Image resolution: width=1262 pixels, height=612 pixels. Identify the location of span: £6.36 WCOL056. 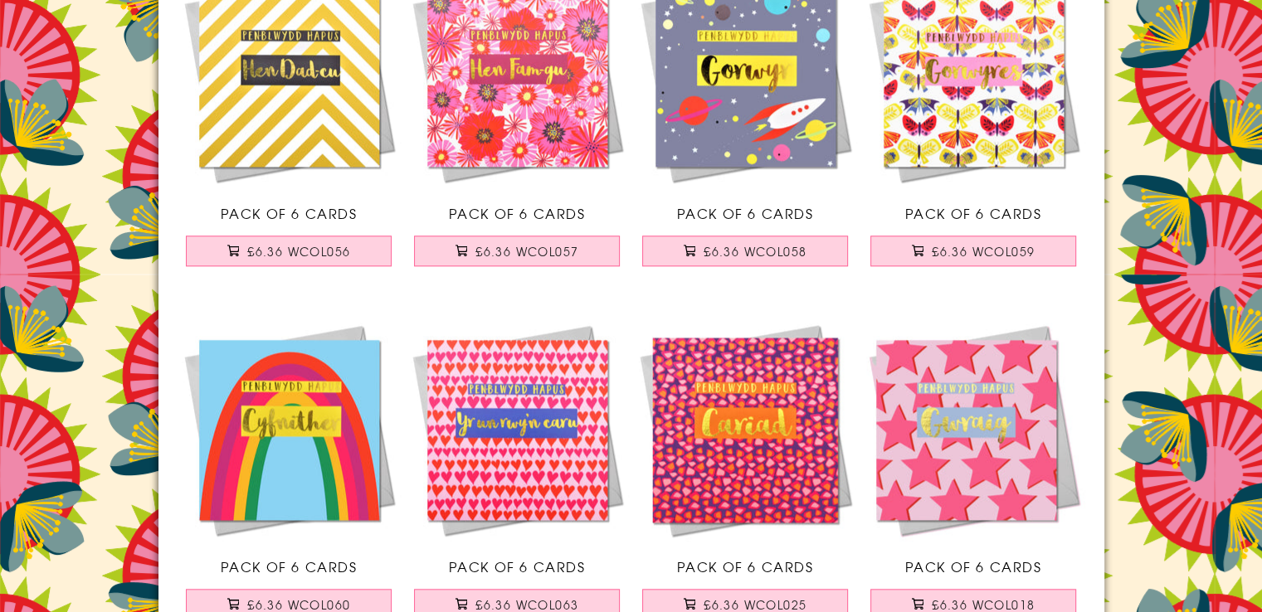
(299, 251).